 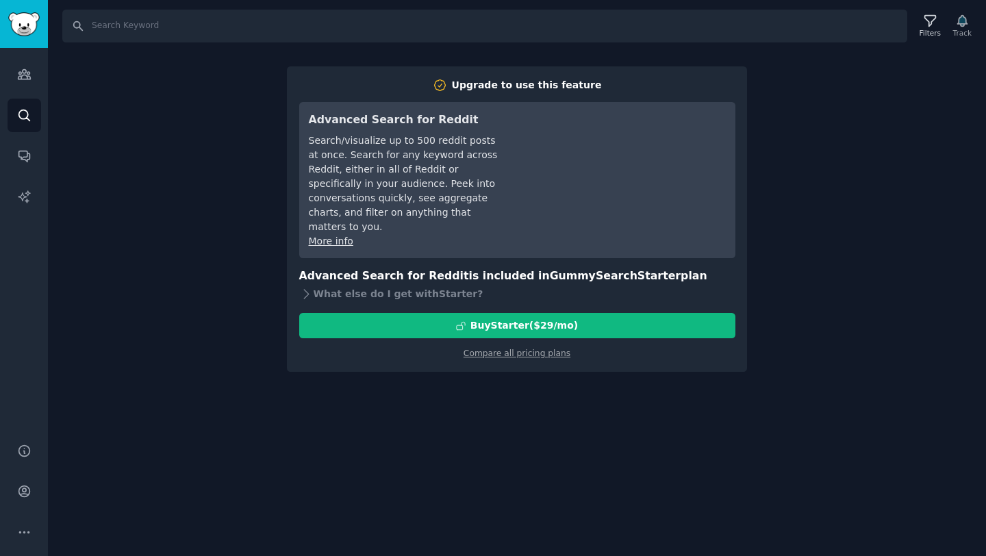 What do you see at coordinates (524, 325) in the screenshot?
I see `div: Buy Starter ($ 29 /mo )` at bounding box center [524, 325].